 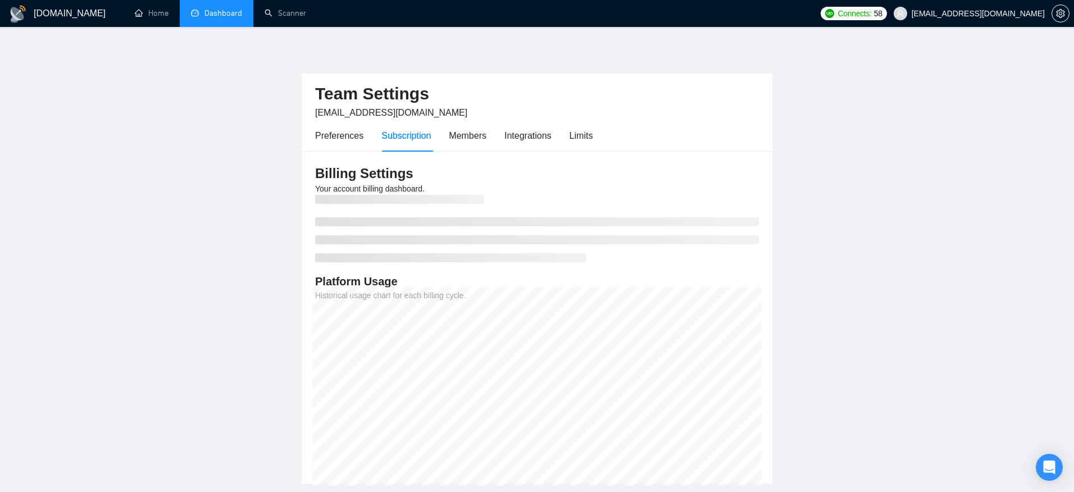 I want to click on button: setting, so click(x=1061, y=13).